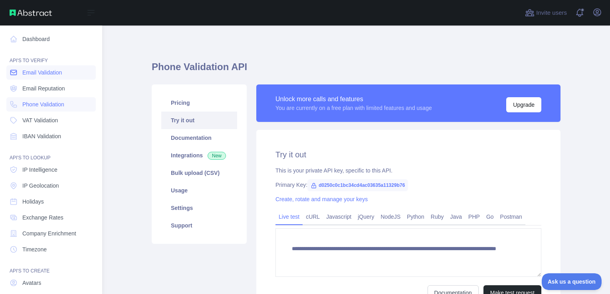 Image resolution: width=610 pixels, height=294 pixels. What do you see at coordinates (408, 185) in the screenshot?
I see `div: Primary Key:` at bounding box center [408, 185].